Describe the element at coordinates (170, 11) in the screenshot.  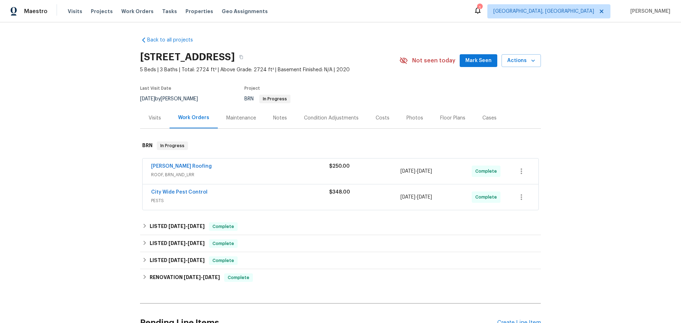
I see `span: Tasks` at that location.